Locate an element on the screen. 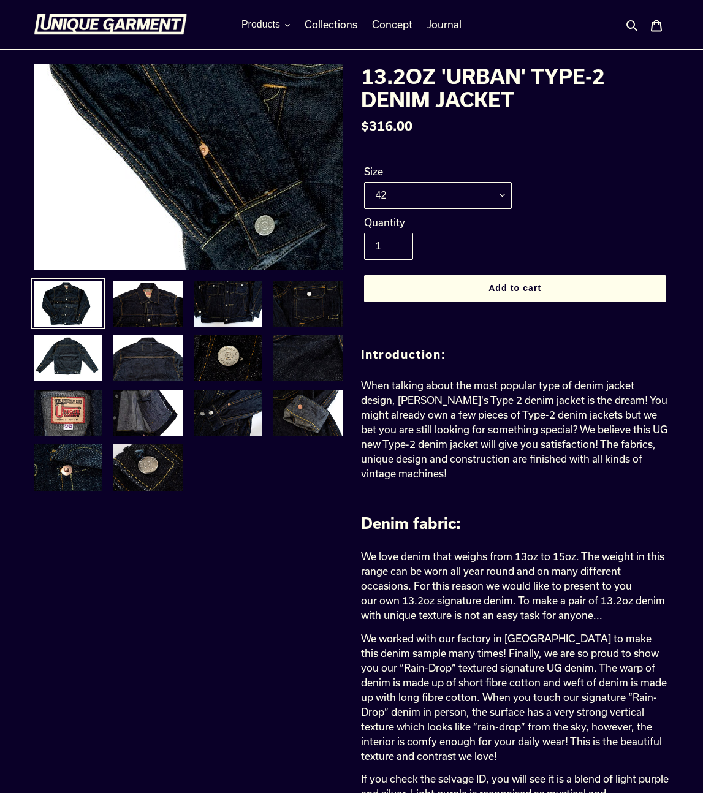 Image resolution: width=703 pixels, height=793 pixels. span: $316.00 is located at coordinates (386, 126).